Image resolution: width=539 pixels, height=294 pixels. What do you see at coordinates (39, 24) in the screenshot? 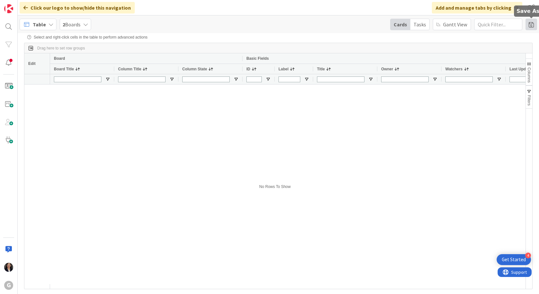
I see `span: Table` at bounding box center [39, 24].